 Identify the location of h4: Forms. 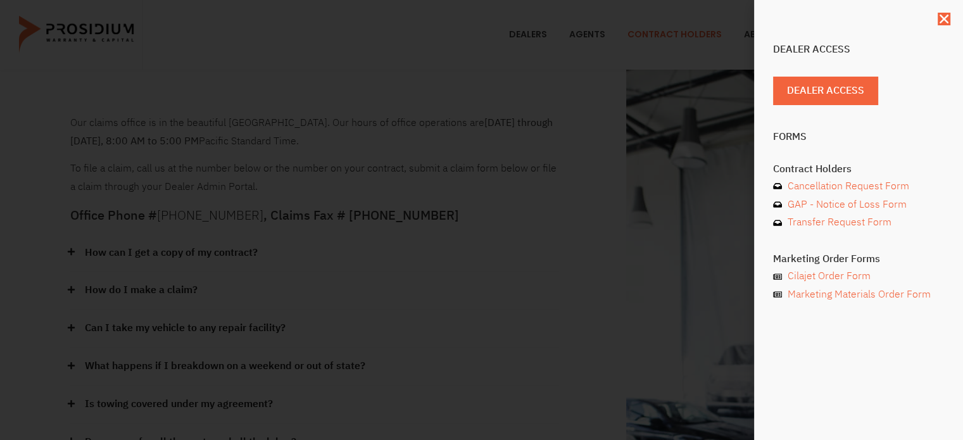
(859, 137).